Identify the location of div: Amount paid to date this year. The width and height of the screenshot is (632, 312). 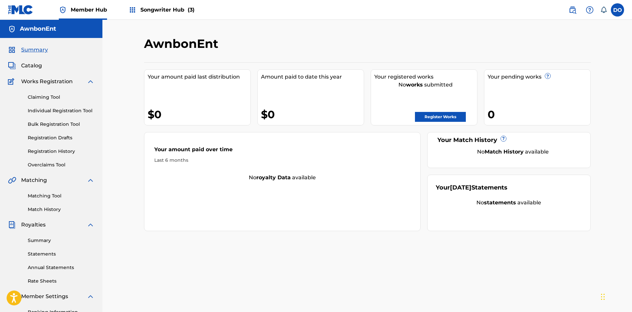
(312, 77).